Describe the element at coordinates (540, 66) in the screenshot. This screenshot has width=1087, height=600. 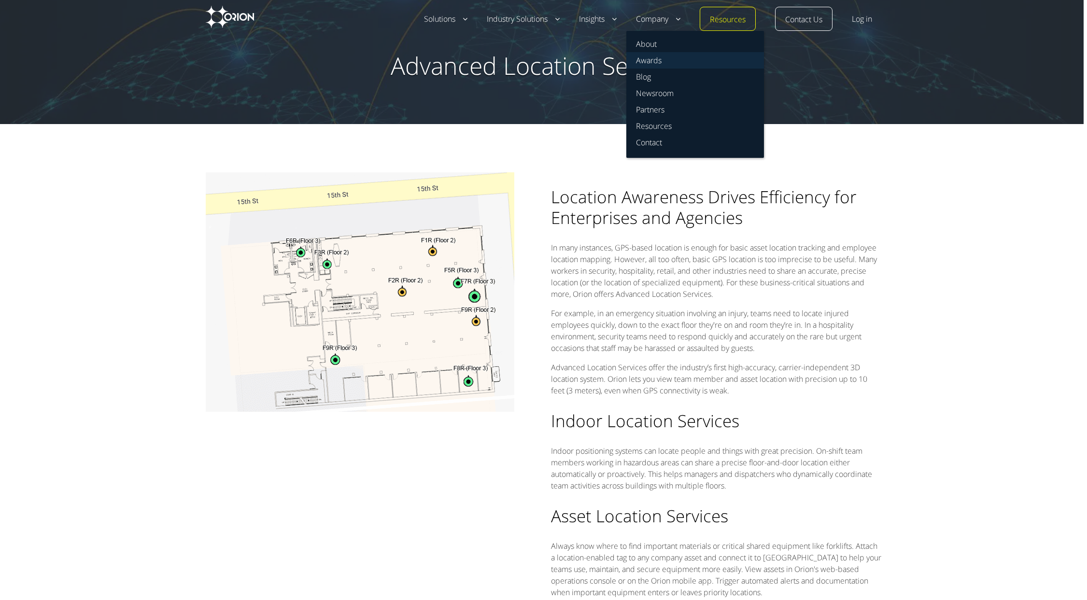
I see `h1: Advanced Location Services` at that location.